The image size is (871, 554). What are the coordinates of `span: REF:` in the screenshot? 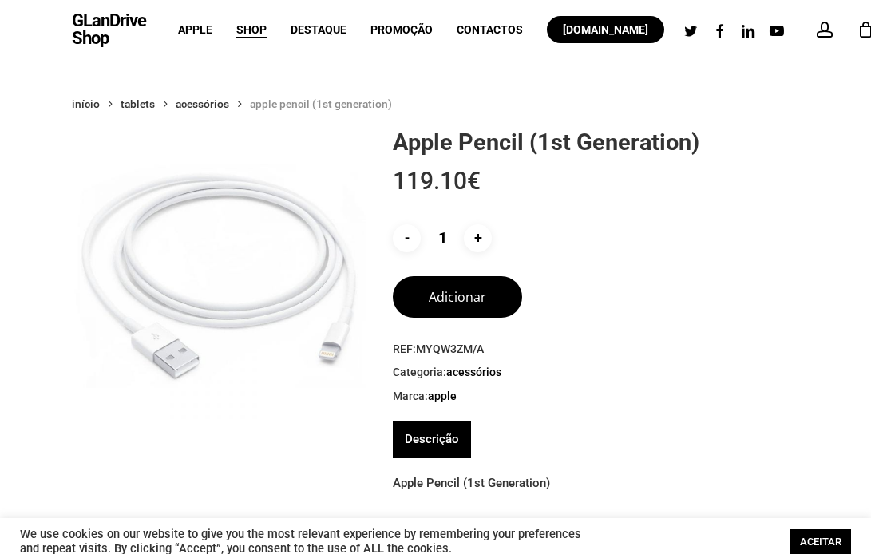 It's located at (596, 350).